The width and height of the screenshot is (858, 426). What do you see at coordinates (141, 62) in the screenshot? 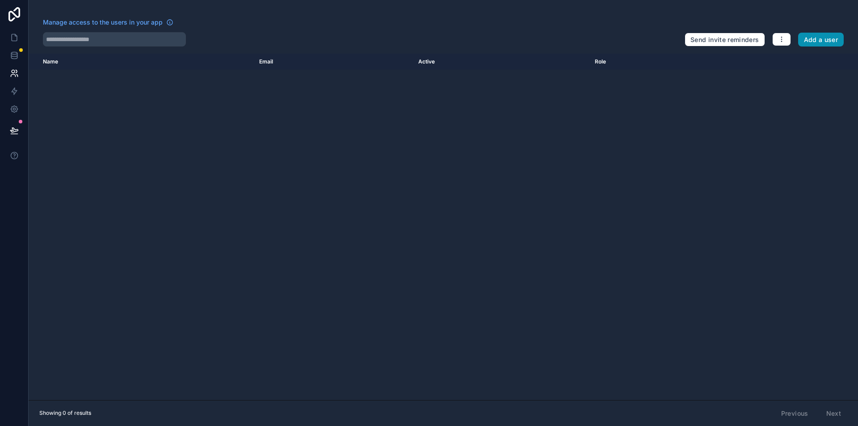
I see `th: Name` at bounding box center [141, 62].